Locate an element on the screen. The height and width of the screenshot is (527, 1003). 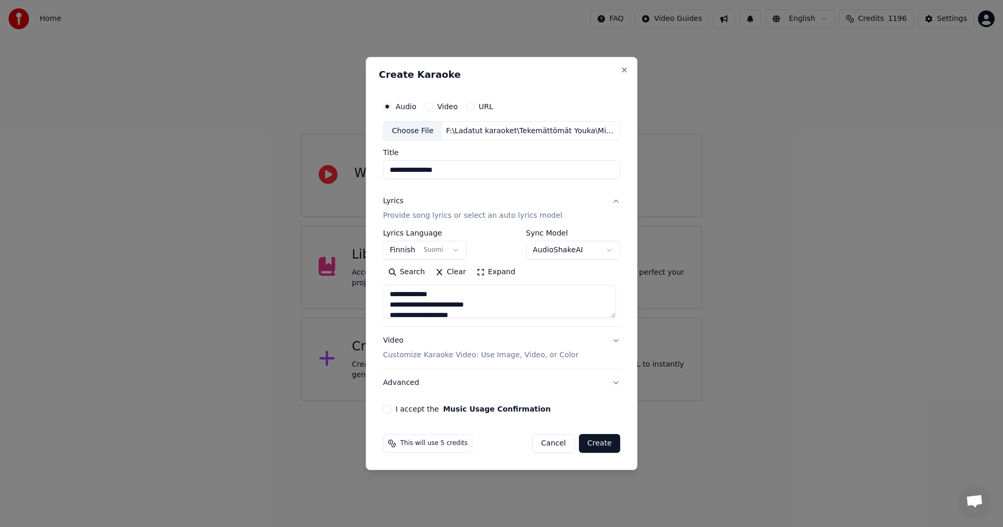
div: LyricsProvide song lyrics or select an auto lyrics model is located at coordinates (502, 279).